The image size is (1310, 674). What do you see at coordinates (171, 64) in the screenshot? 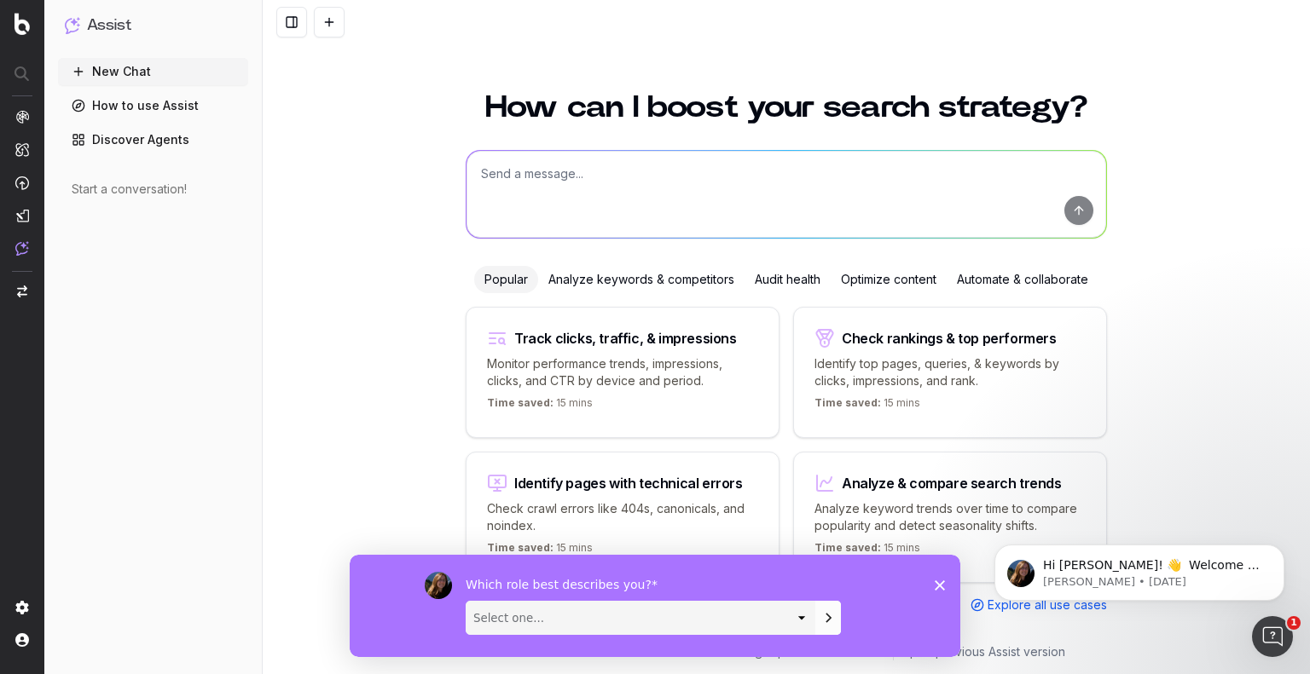
I see `div: message notification from Laura, 1d ago. Hi Alex! 👋 Welcome to Botify chat support! Have a questi...` at bounding box center [171, 64].